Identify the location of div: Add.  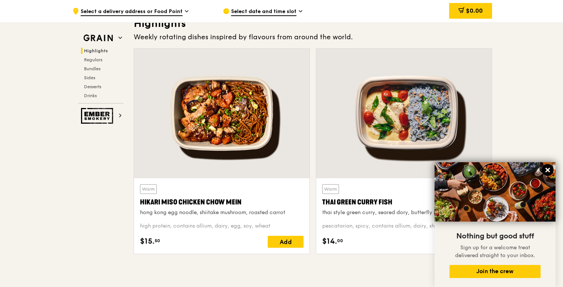
(286, 242).